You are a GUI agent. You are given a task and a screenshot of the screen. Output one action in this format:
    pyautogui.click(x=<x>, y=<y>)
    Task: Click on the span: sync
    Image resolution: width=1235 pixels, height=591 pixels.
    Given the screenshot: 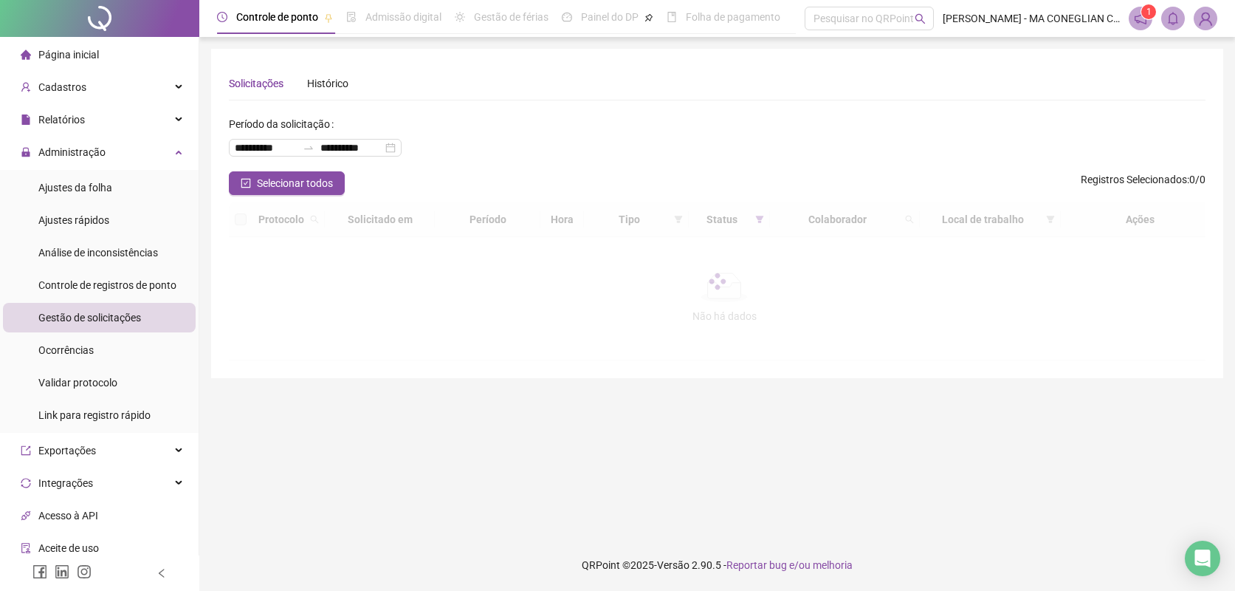 What is the action you would take?
    pyautogui.click(x=26, y=483)
    